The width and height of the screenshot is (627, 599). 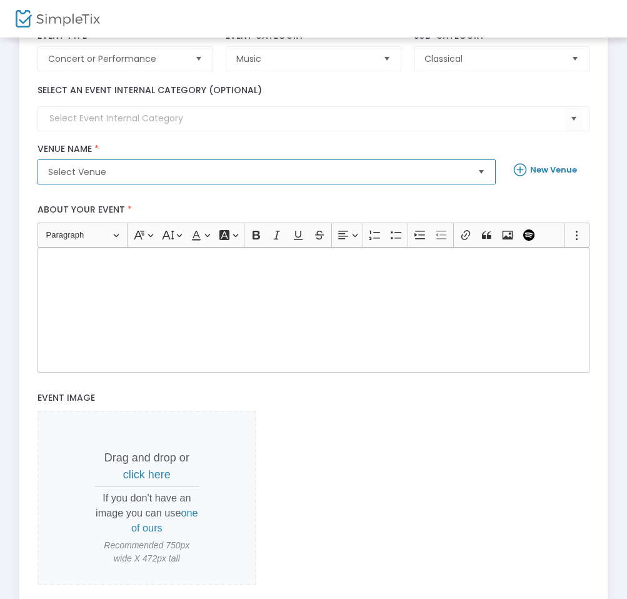 I want to click on div: Editor toolbar, so click(x=313, y=235).